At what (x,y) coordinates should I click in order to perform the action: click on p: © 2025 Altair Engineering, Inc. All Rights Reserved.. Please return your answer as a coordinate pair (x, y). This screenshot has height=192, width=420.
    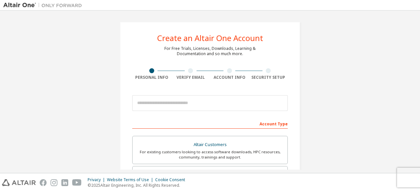
    Looking at the image, I should click on (138, 185).